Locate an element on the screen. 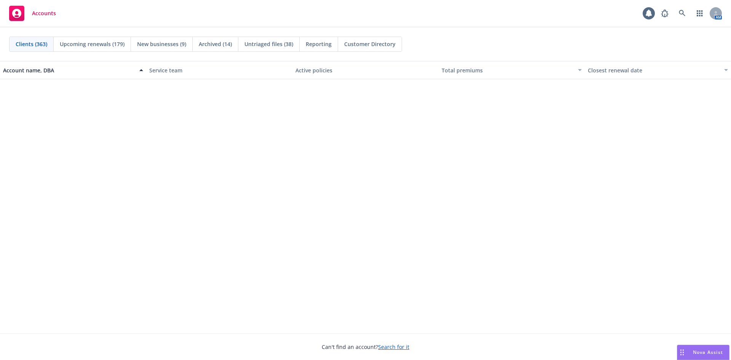 This screenshot has height=360, width=731. button: Service team is located at coordinates (219, 70).